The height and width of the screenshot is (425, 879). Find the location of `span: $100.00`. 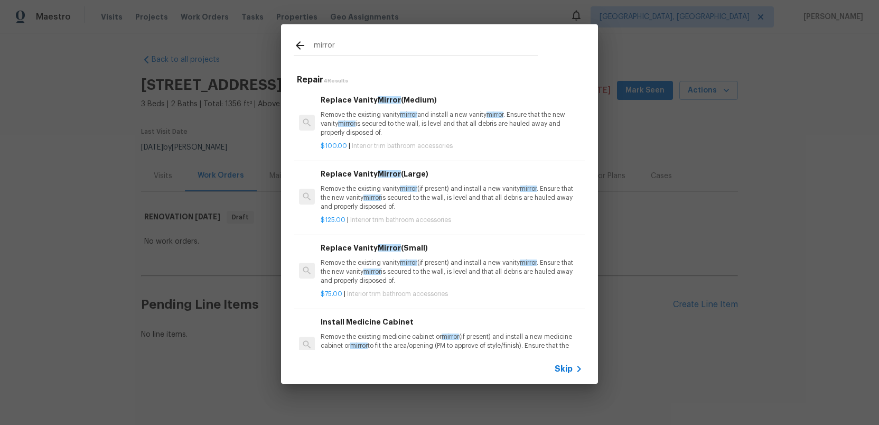

span: $100.00 is located at coordinates (334, 146).